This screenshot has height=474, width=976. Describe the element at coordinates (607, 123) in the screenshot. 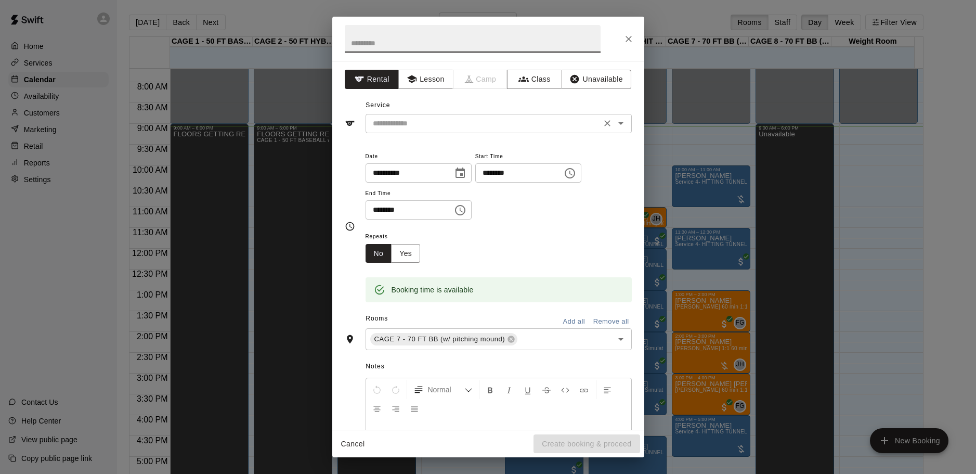

I see `button: Clear` at that location.